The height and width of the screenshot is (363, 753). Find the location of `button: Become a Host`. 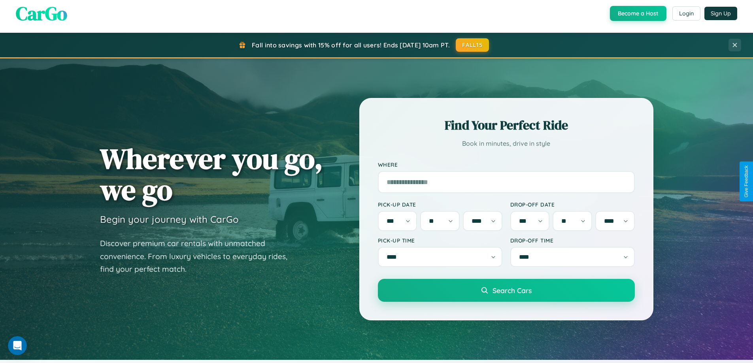

button: Become a Host is located at coordinates (638, 13).